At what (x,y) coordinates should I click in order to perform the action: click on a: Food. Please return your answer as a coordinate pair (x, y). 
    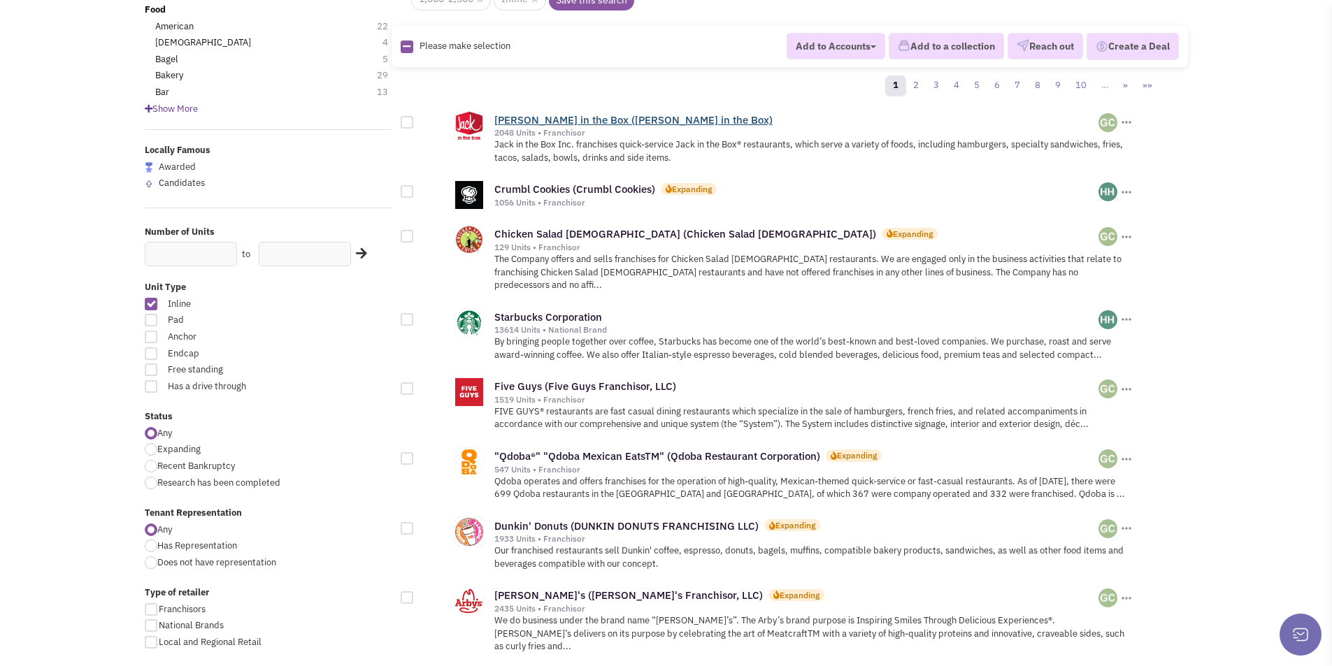
    Looking at the image, I should click on (155, 10).